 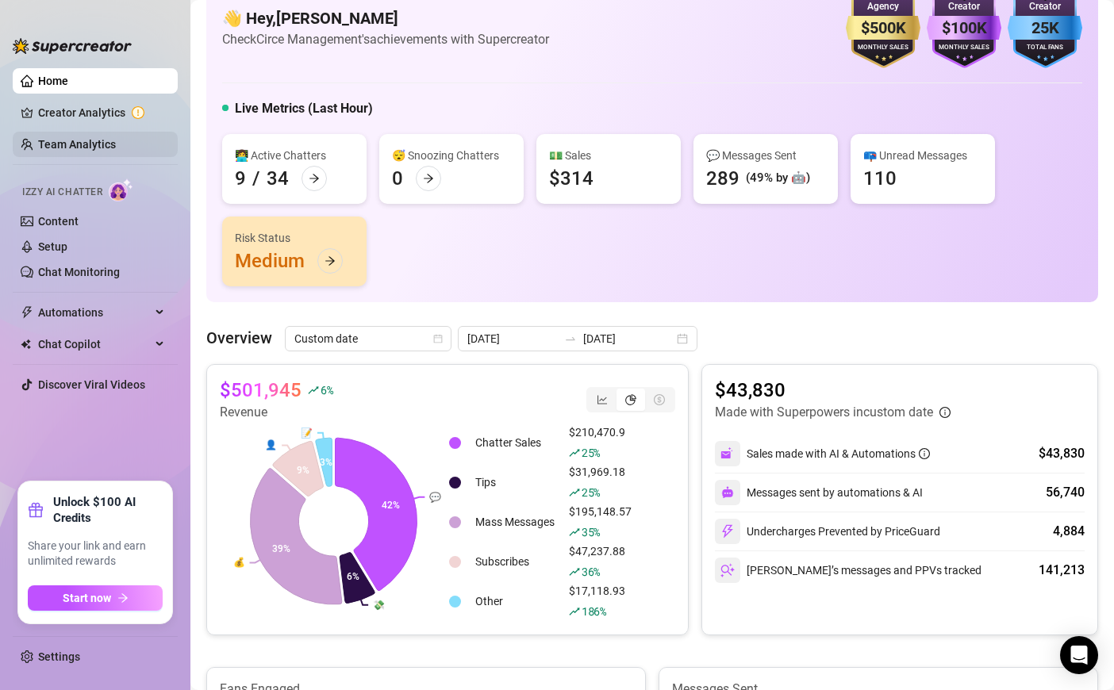 I want to click on div: 289, so click(x=723, y=178).